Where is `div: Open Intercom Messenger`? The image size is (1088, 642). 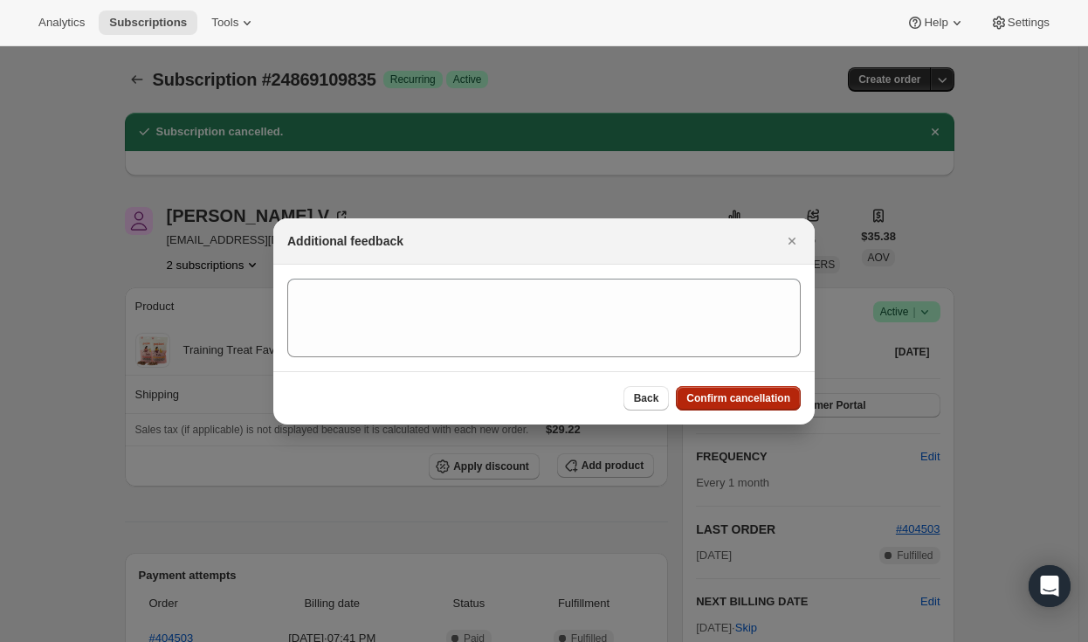
div: Open Intercom Messenger is located at coordinates (1049, 586).